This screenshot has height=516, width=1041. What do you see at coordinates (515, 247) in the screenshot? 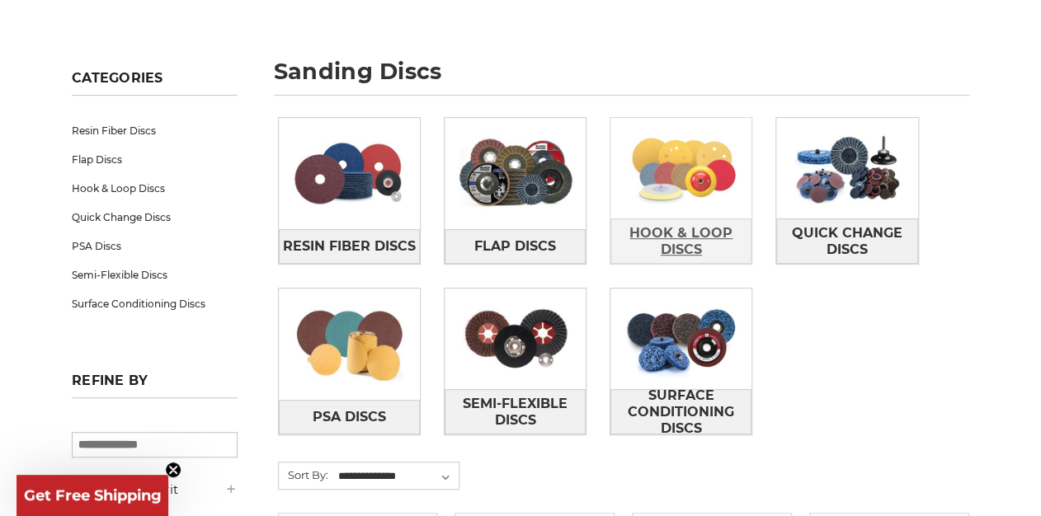
I see `span: Flap Discs` at bounding box center [515, 247].